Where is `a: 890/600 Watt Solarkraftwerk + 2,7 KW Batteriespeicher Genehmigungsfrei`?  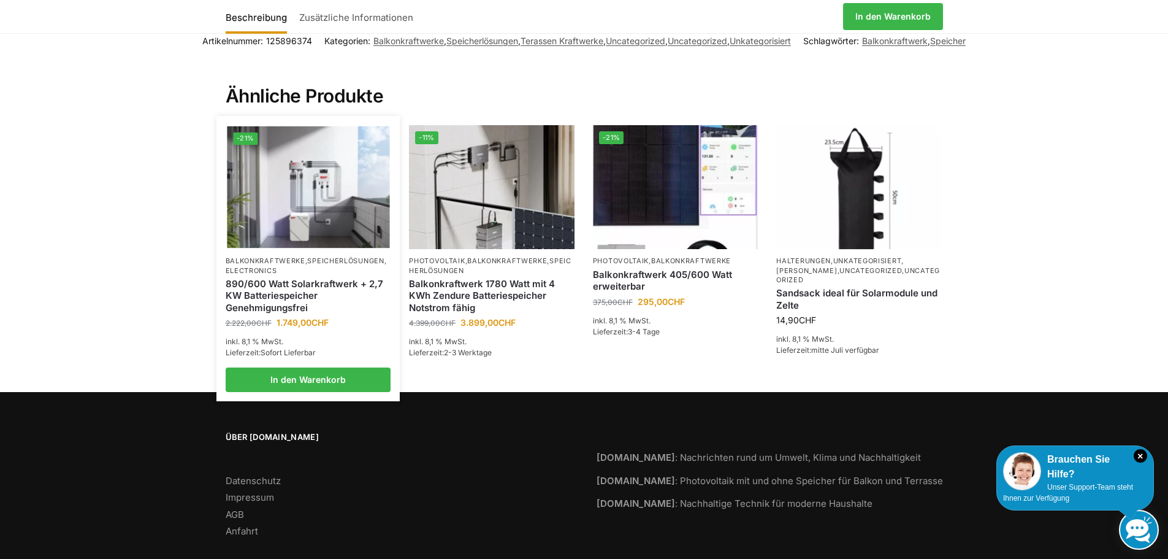 a: 890/600 Watt Solarkraftwerk + 2,7 KW Batteriespeicher Genehmigungsfrei is located at coordinates (309, 296).